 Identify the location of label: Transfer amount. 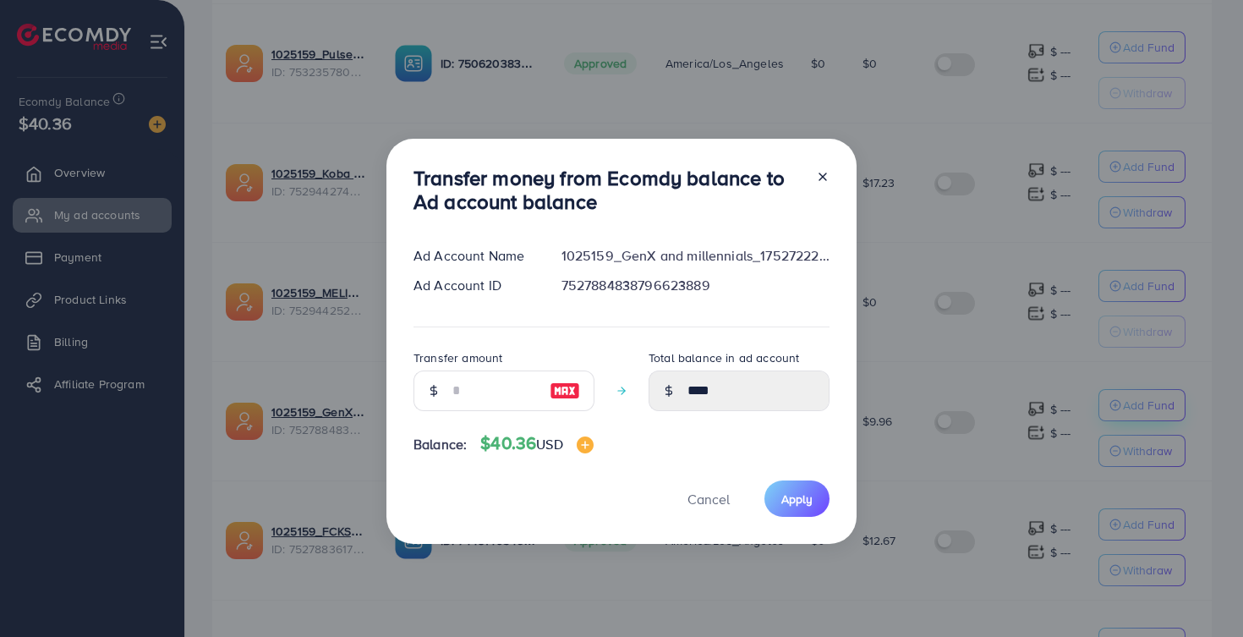
(457, 358).